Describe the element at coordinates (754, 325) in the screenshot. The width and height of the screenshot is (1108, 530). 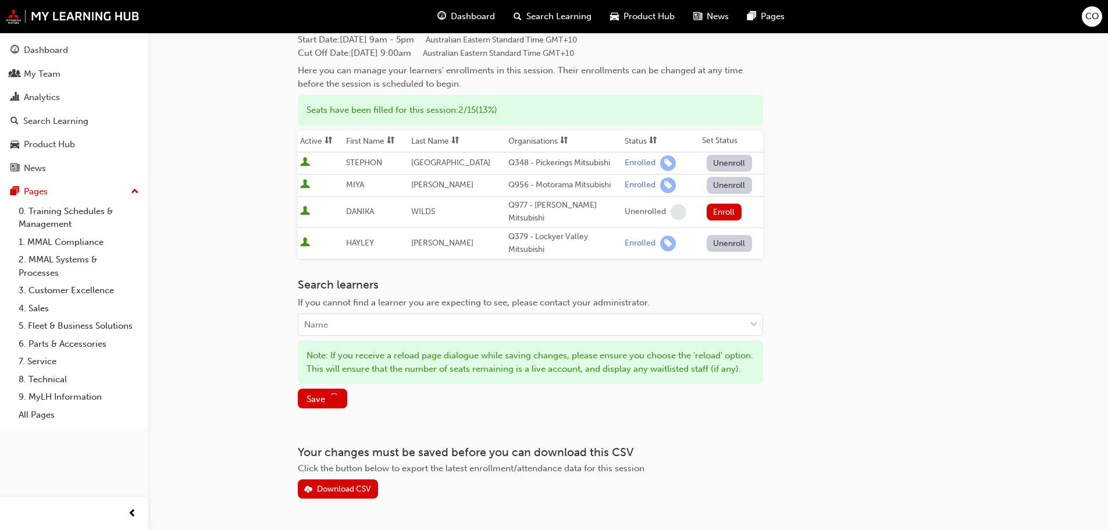
I see `span: down-icon` at that location.